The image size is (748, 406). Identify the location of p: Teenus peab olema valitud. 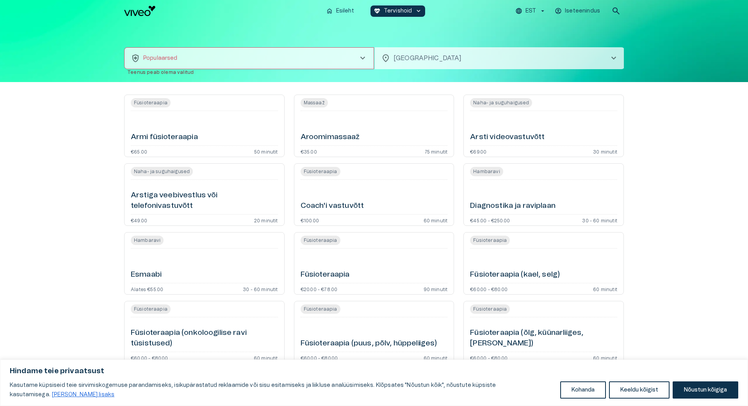
(251, 72).